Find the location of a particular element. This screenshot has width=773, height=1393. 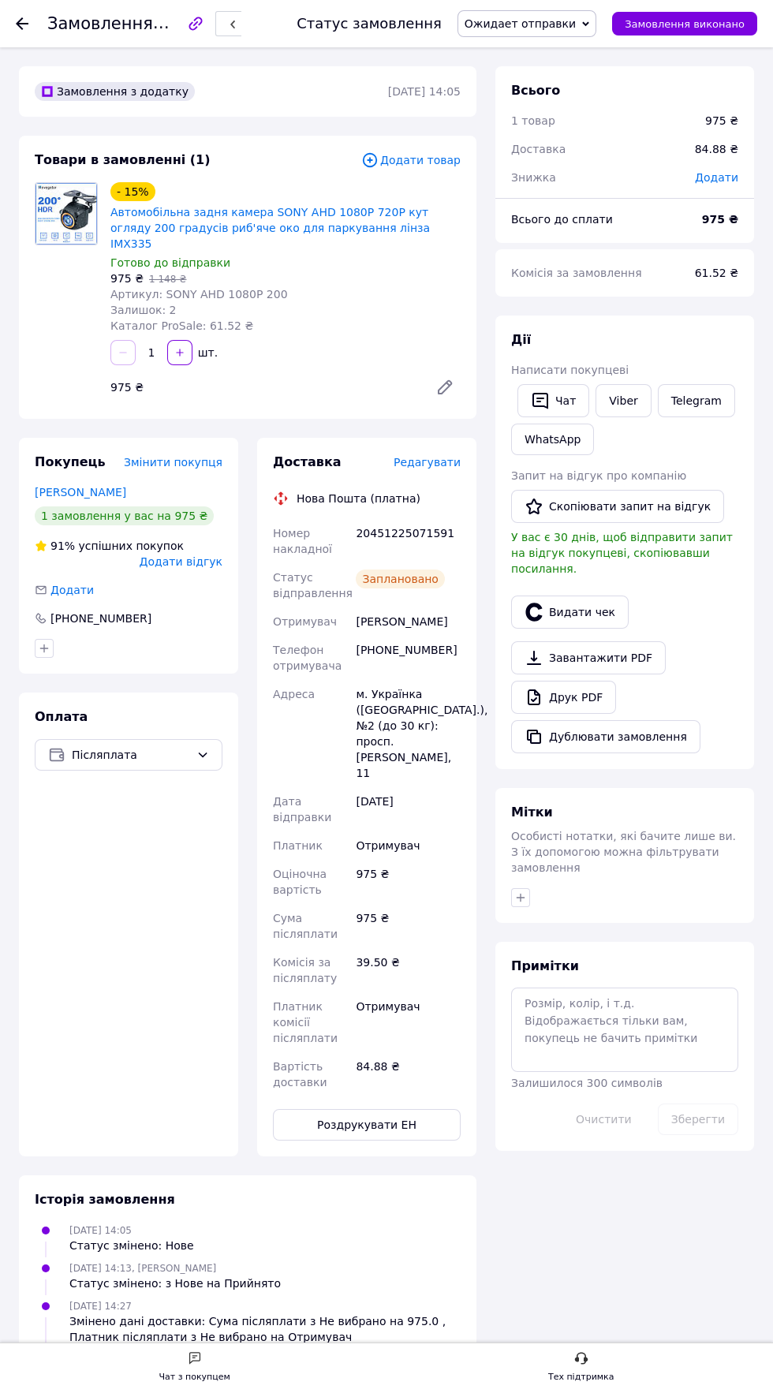

span: Додати відгук is located at coordinates (181, 562).